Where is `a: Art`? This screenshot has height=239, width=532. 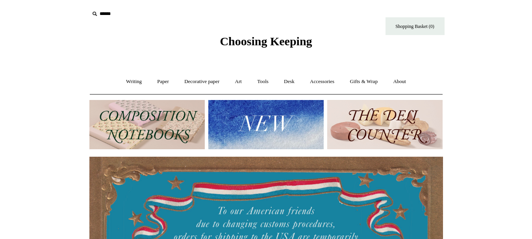
a: Art is located at coordinates (238, 81).